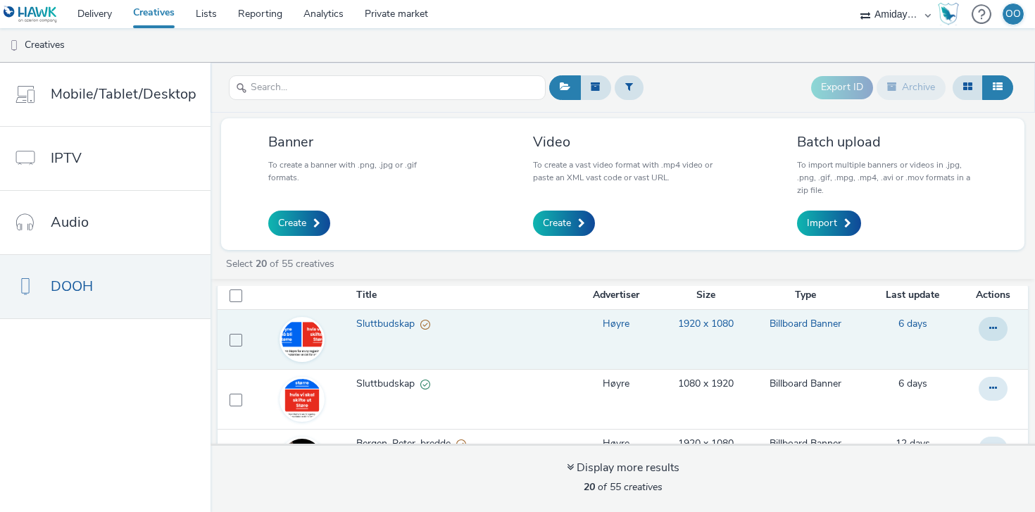 Image resolution: width=1035 pixels, height=512 pixels. I want to click on a: SluttbudskapValid, so click(462, 387).